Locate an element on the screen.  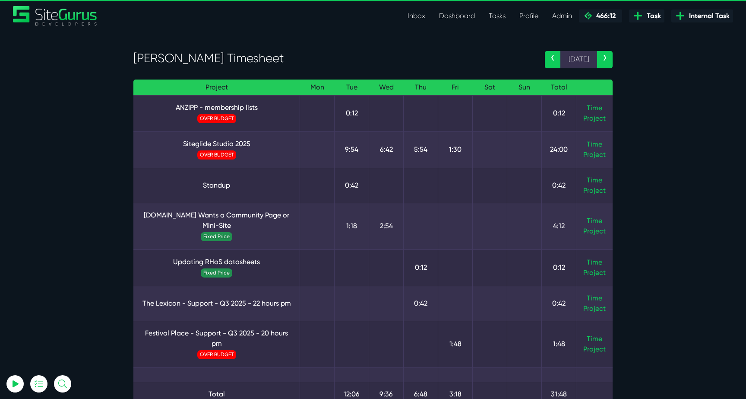
td: 6:42 is located at coordinates (386, 149).